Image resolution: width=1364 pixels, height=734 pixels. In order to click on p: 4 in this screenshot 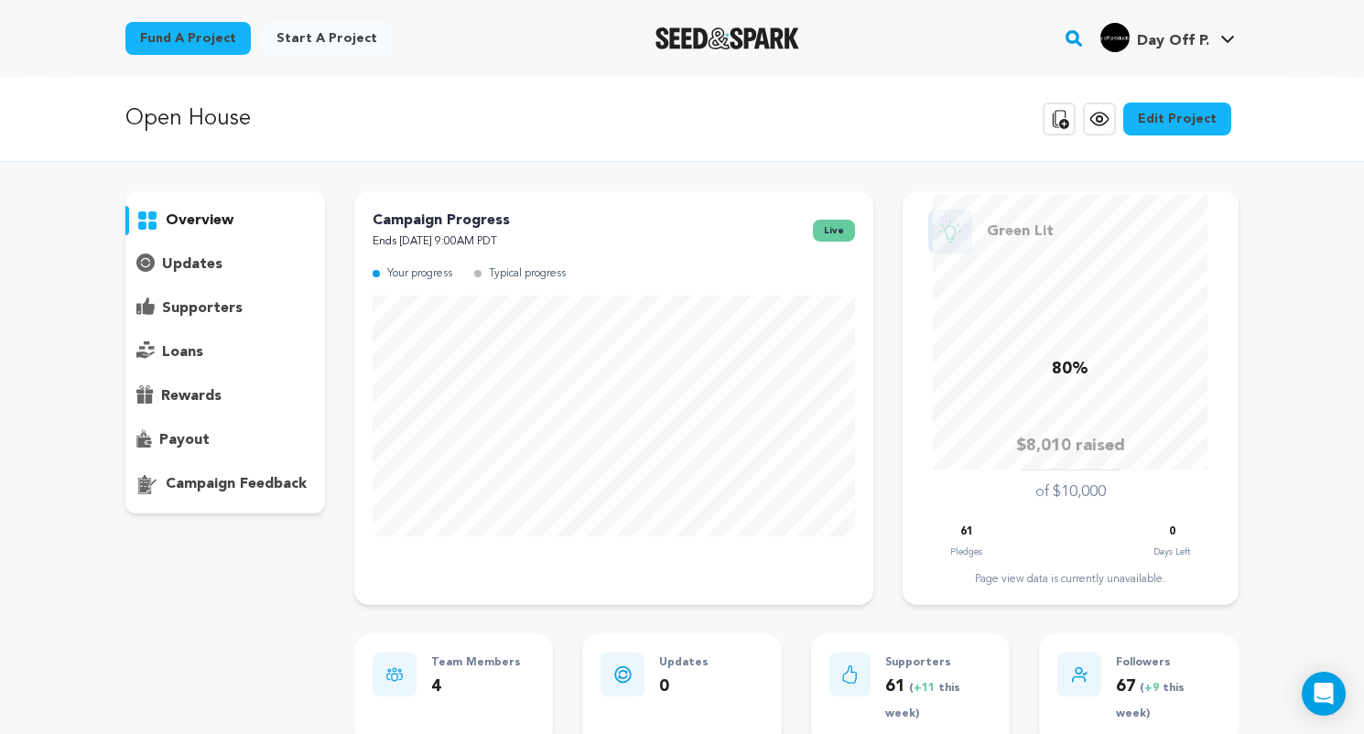, I will do `click(476, 687)`.